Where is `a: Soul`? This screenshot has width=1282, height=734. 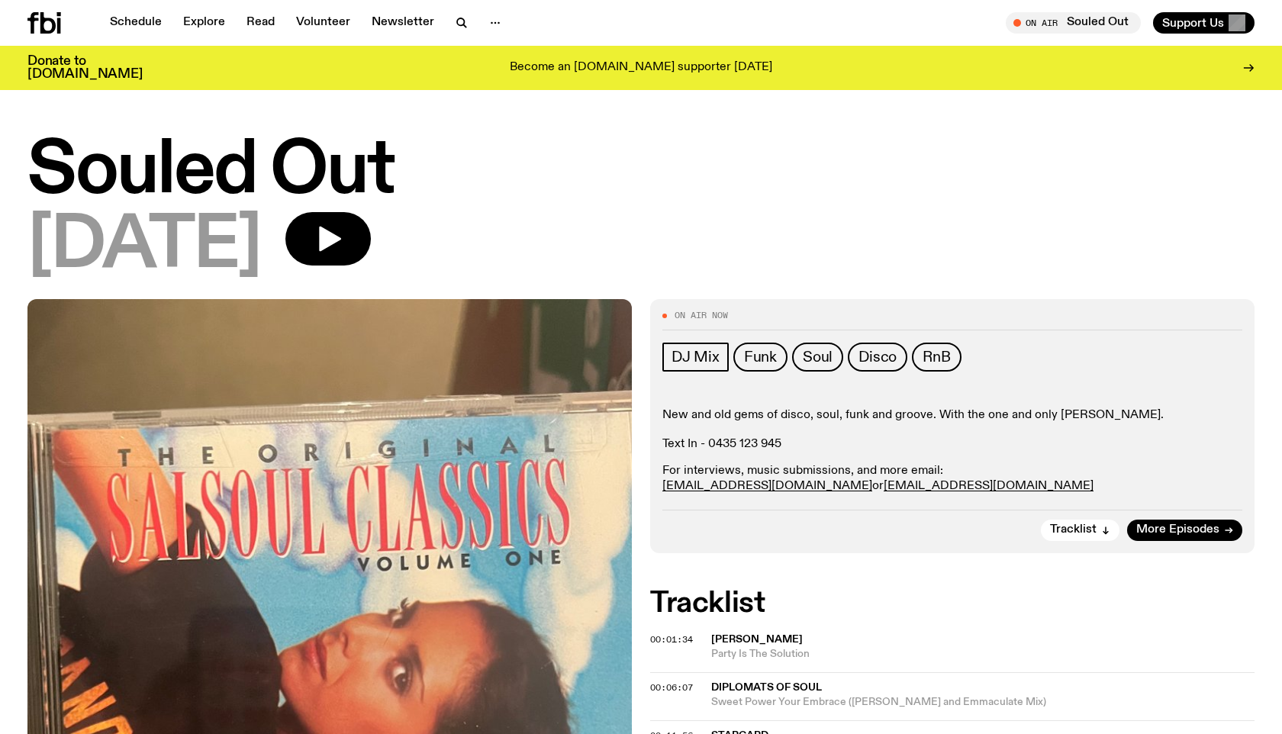
a: Soul is located at coordinates (817, 357).